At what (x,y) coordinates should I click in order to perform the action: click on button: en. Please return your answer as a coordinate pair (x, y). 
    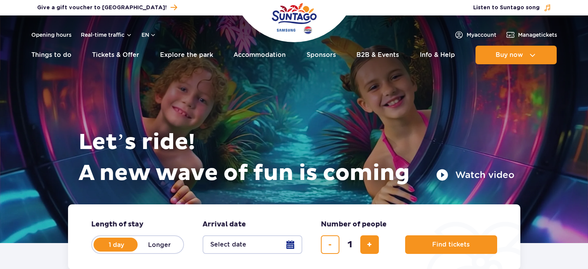
    Looking at the image, I should click on (149, 35).